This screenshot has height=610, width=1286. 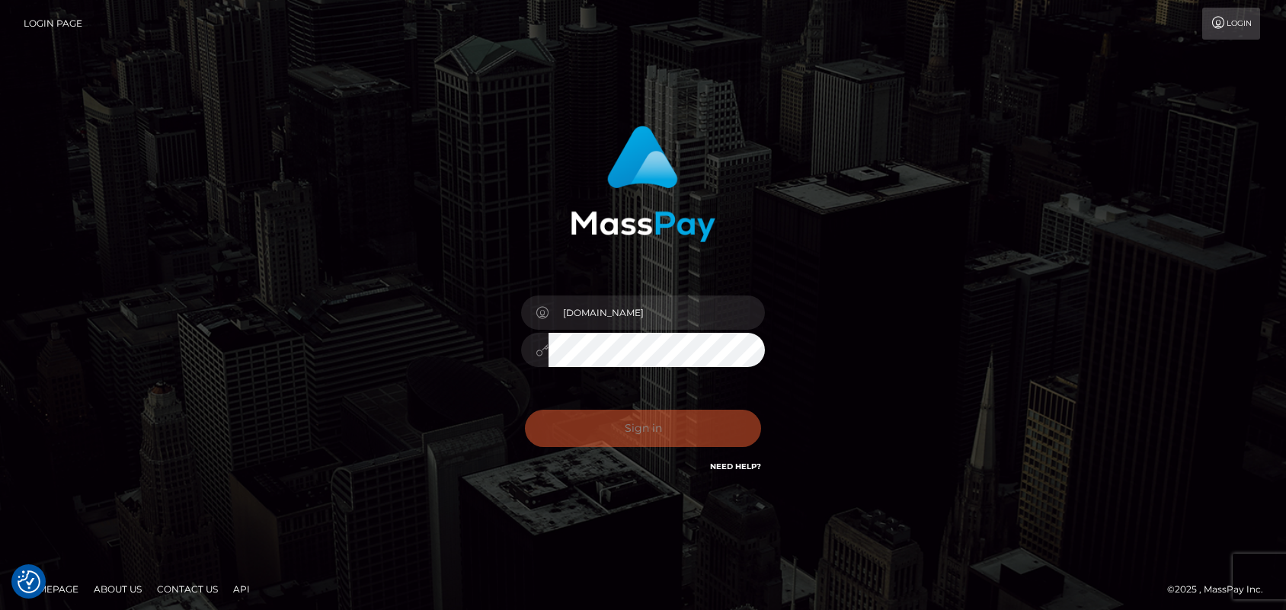 I want to click on img: Revisit consent button, so click(x=29, y=582).